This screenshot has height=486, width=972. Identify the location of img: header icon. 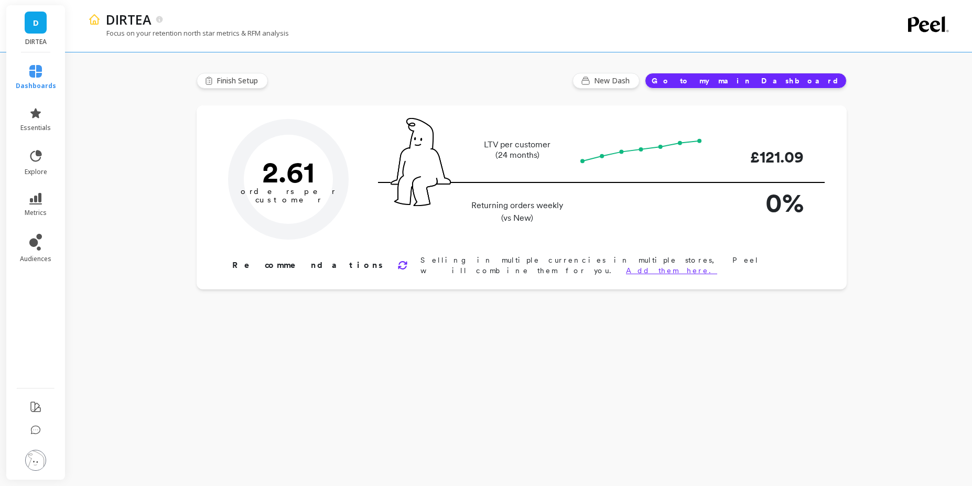
(94, 19).